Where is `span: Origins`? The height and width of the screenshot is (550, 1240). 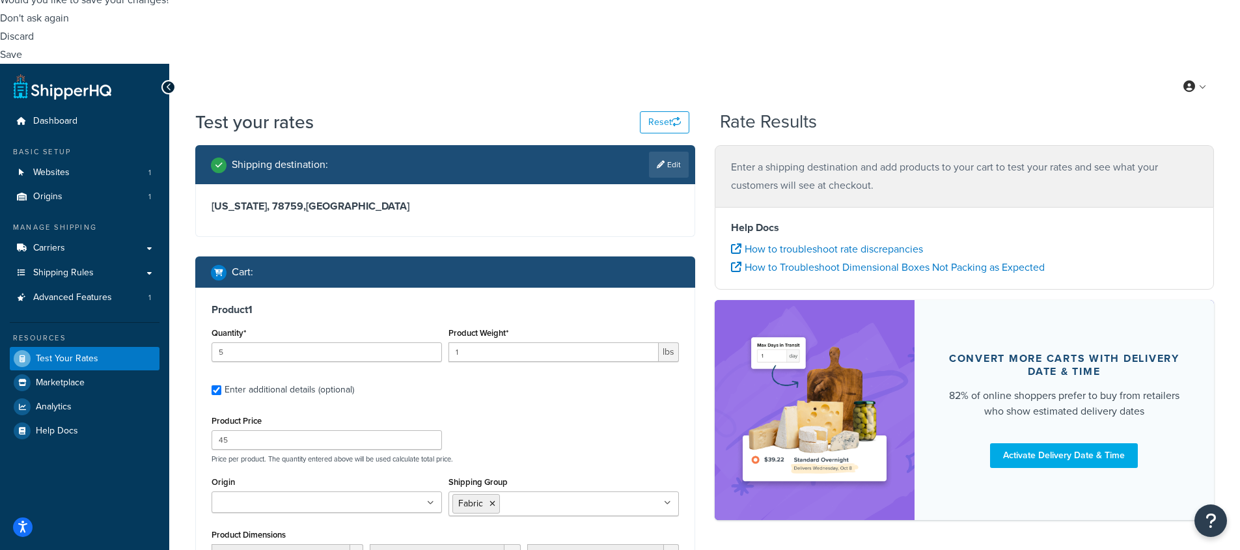 span: Origins is located at coordinates (48, 197).